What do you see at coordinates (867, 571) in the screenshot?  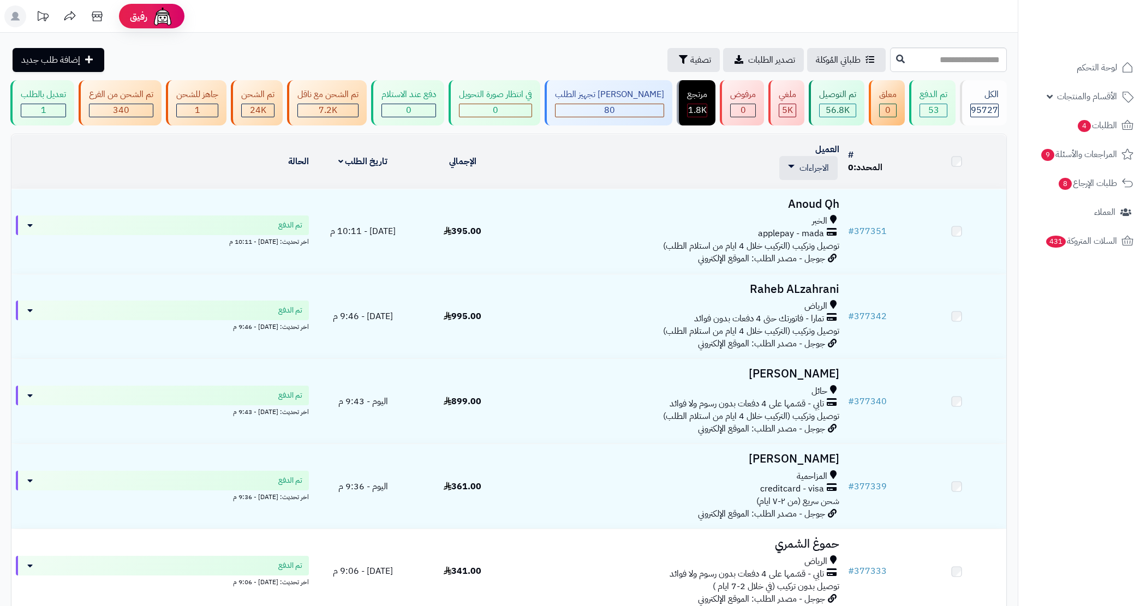 I see `a: #377333` at bounding box center [867, 571].